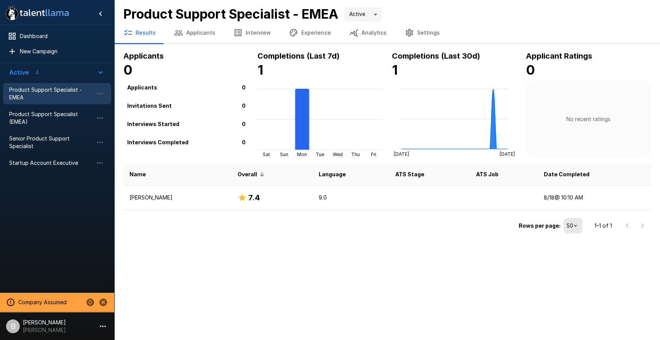  Describe the element at coordinates (436, 56) in the screenshot. I see `b: Completions (Last 30d)` at that location.